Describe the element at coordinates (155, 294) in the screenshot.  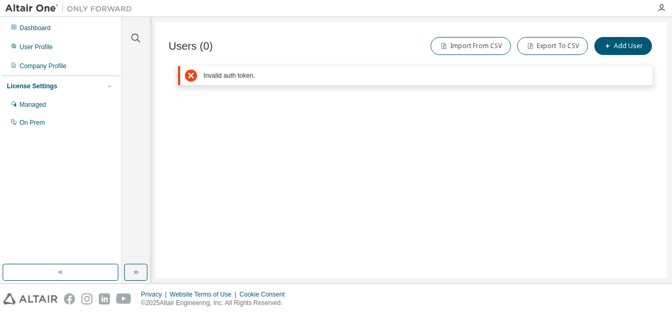
I see `div: Privacy` at that location.